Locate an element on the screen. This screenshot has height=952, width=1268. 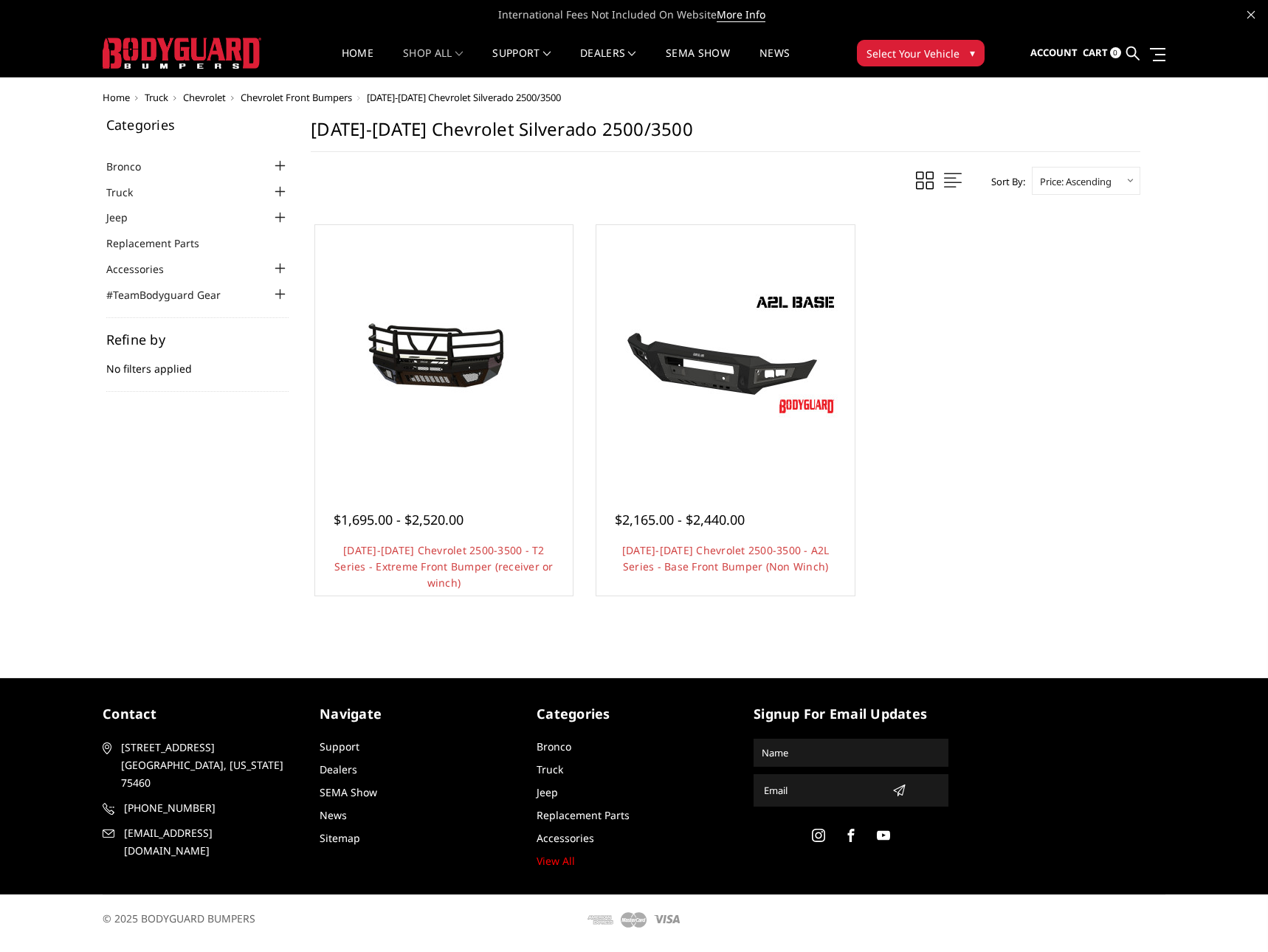
span: Cart is located at coordinates (1095, 52).